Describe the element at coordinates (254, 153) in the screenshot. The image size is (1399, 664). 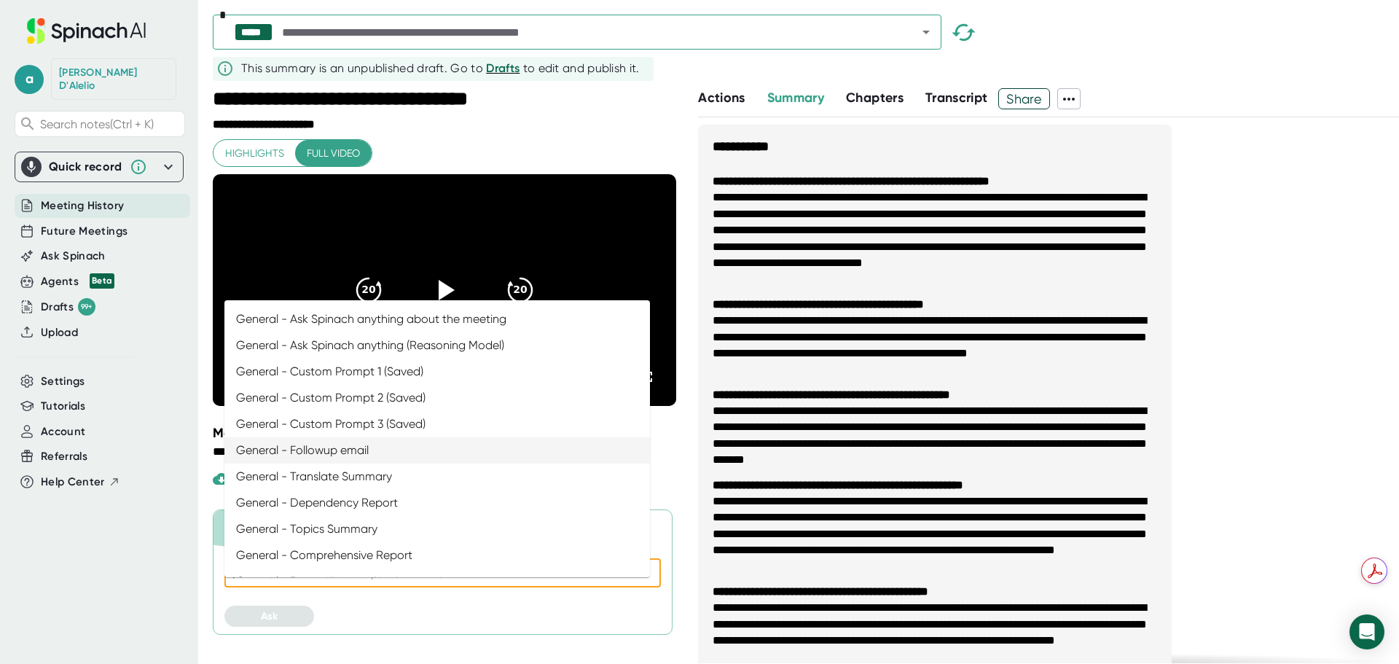
I see `button: Highlights` at that location.